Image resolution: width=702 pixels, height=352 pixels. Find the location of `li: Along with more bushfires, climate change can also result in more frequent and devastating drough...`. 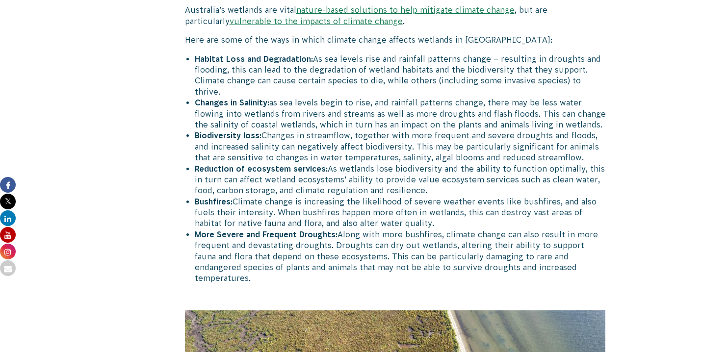

li: Along with more bushfires, climate change can also result in more frequent and devastating drough... is located at coordinates (401, 257).